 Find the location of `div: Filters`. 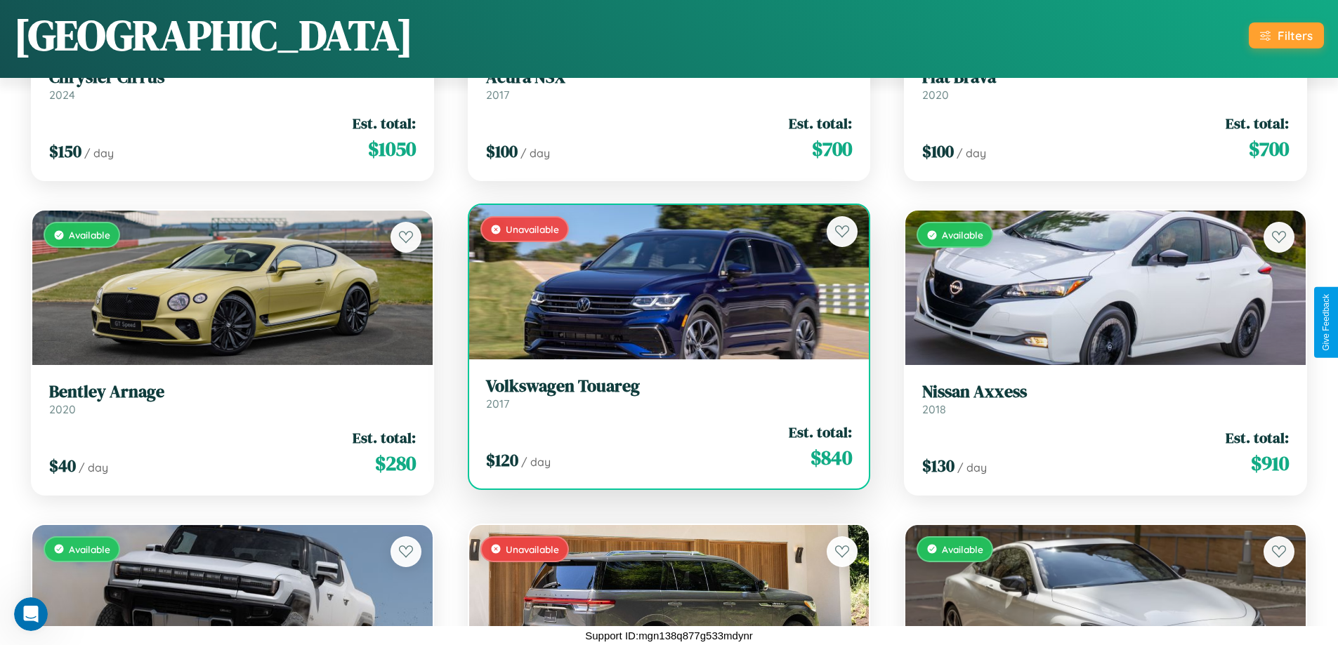

div: Filters is located at coordinates (1295, 35).